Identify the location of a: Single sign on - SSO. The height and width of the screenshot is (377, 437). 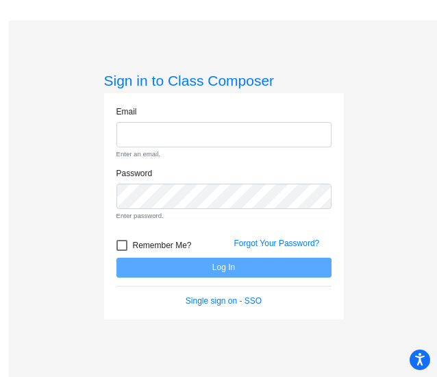
(223, 301).